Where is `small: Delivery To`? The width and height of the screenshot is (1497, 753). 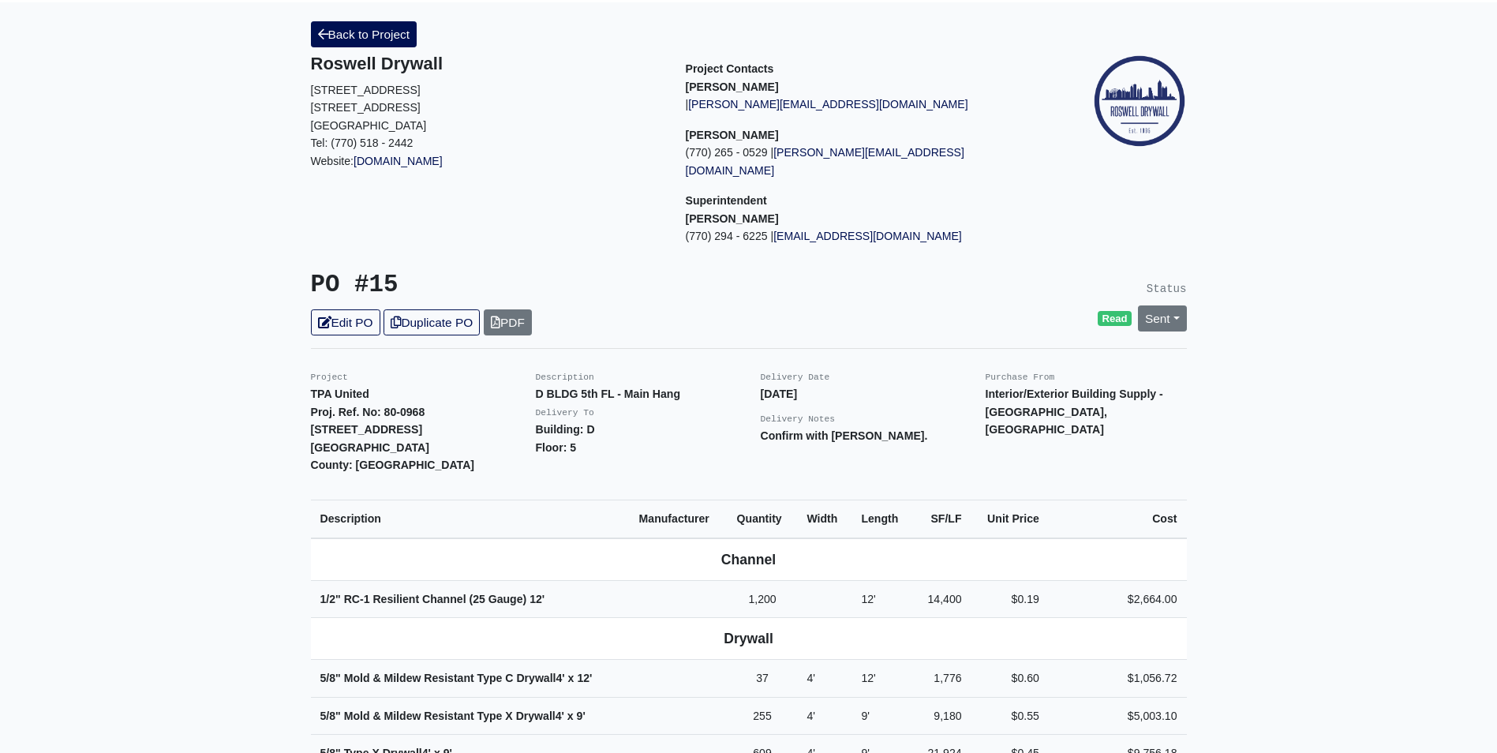
small: Delivery To is located at coordinates (565, 413).